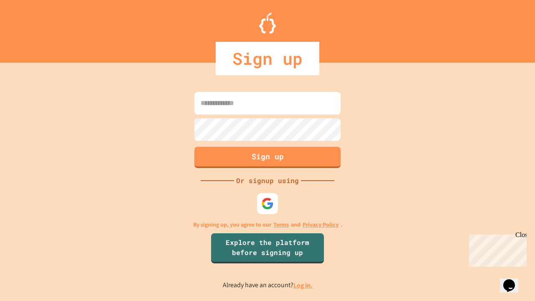 The width and height of the screenshot is (535, 301). I want to click on p: By signing up, you agree to our and ., so click(268, 225).